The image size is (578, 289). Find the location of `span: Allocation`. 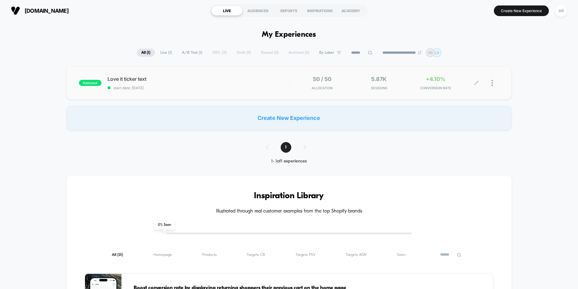

span: Allocation is located at coordinates (322, 88).